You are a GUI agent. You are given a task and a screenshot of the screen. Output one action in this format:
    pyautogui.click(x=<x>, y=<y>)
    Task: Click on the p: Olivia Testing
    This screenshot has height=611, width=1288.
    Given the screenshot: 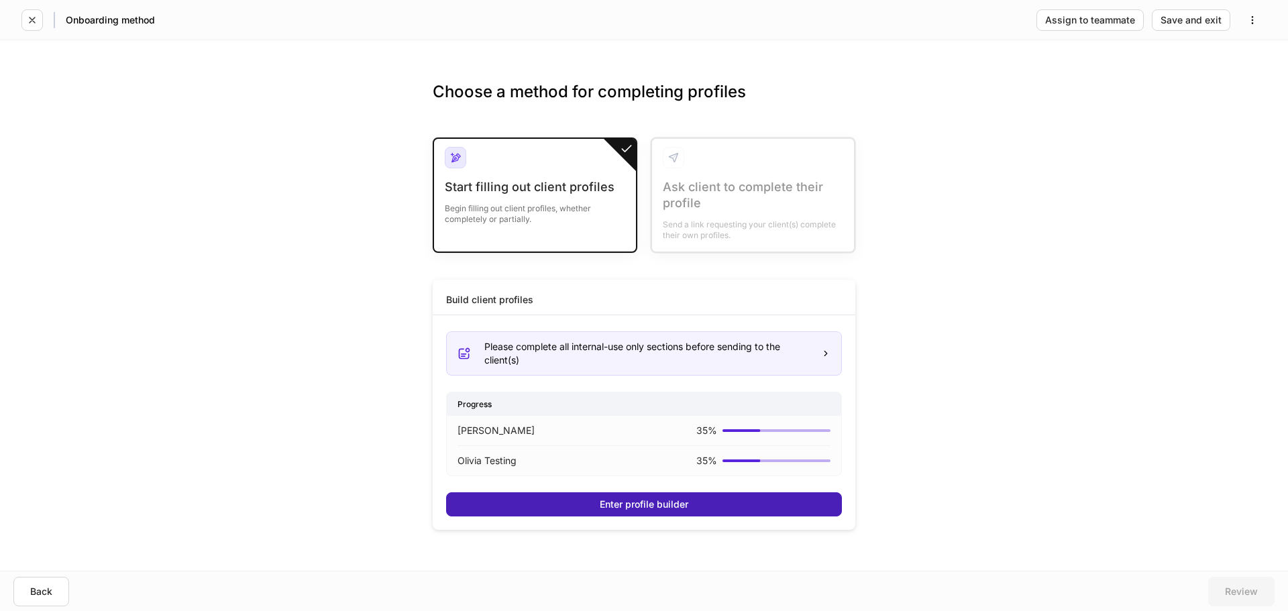 What is the action you would take?
    pyautogui.click(x=487, y=461)
    